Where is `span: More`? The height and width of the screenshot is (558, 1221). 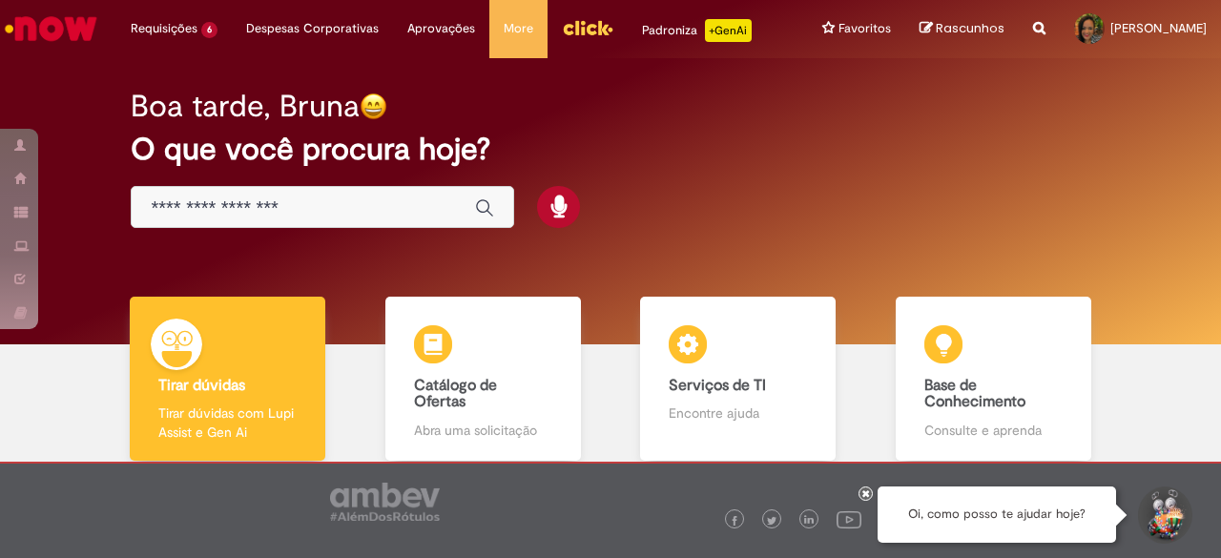 span: More is located at coordinates (518, 29).